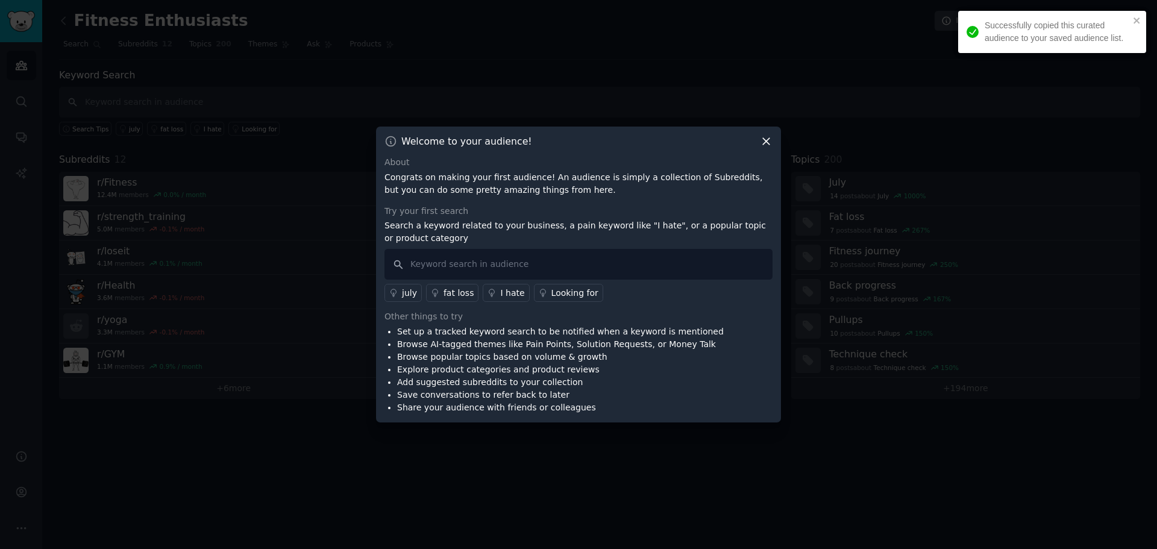  What do you see at coordinates (560, 344) in the screenshot?
I see `li: Browse AI-tagged themes like Pain Points, Solution Requests, or Money Talk` at bounding box center [560, 344].